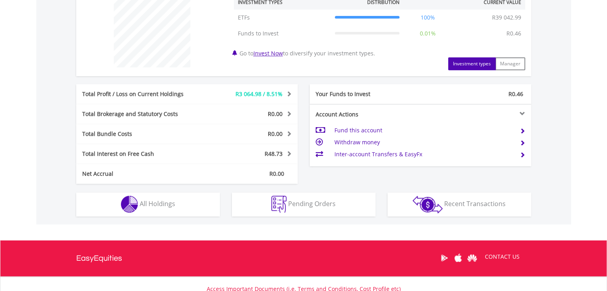  I want to click on a: Google Play, so click(444, 258).